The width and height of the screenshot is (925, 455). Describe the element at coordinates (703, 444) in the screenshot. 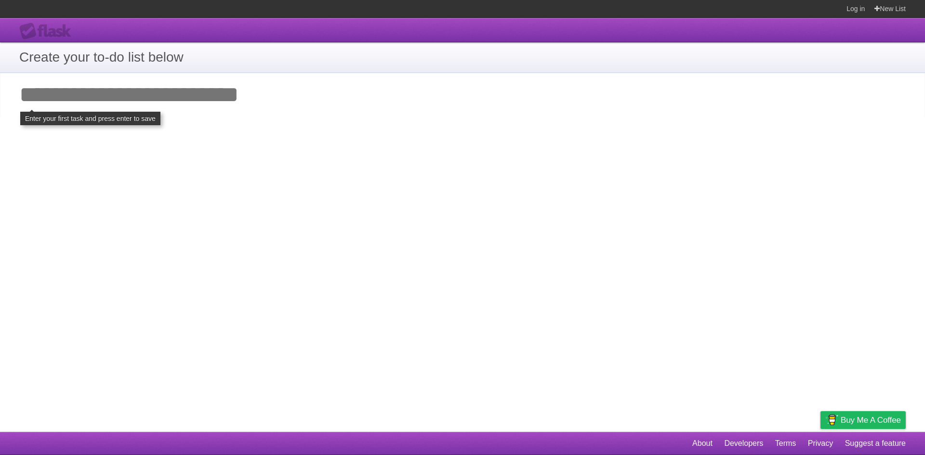

I see `a: About` at that location.